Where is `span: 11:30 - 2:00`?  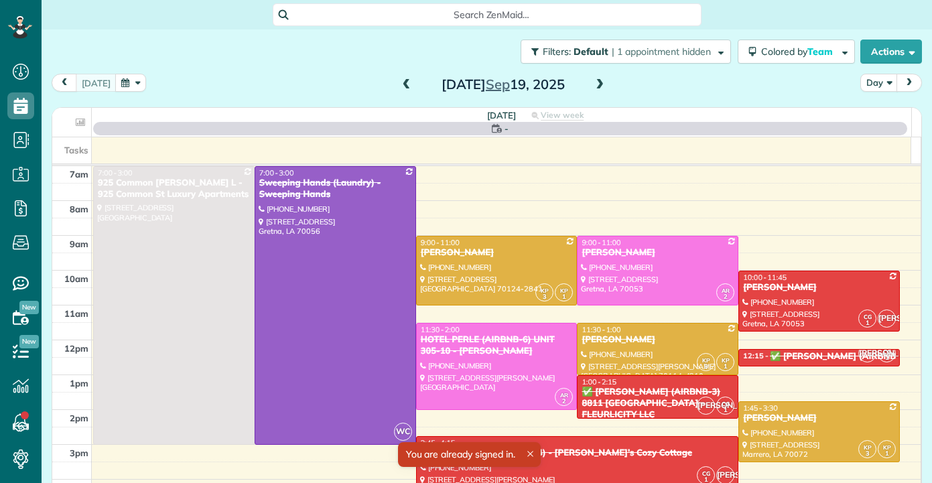 span: 11:30 - 2:00 is located at coordinates (440, 330).